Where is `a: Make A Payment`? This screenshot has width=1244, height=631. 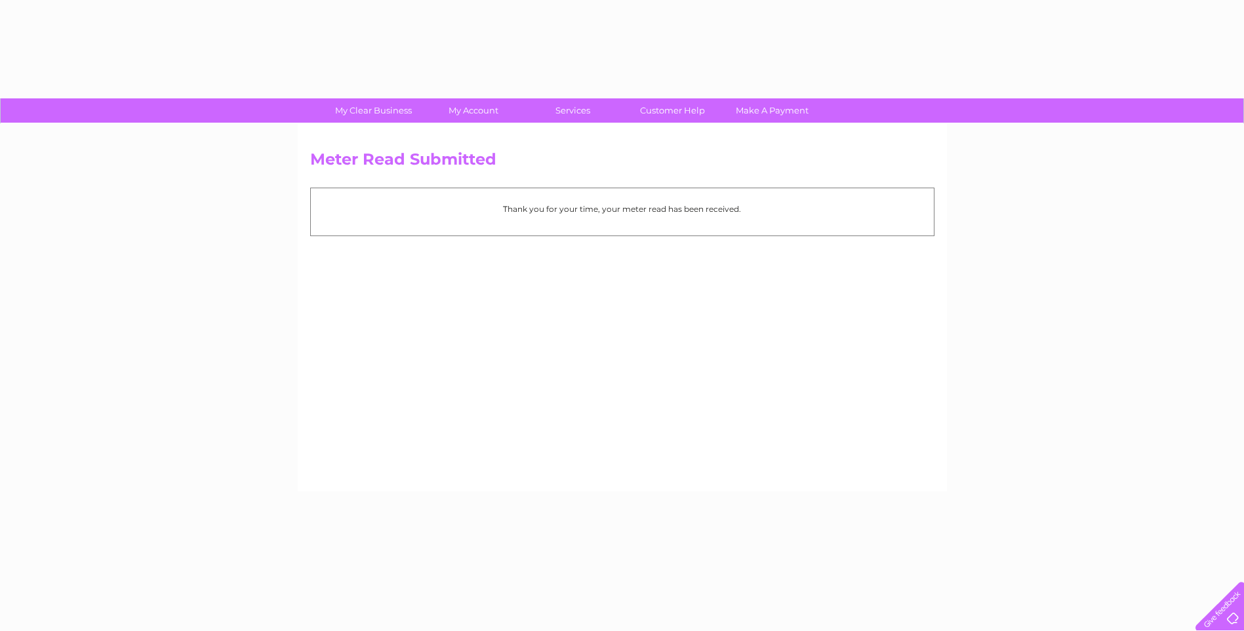 a: Make A Payment is located at coordinates (772, 110).